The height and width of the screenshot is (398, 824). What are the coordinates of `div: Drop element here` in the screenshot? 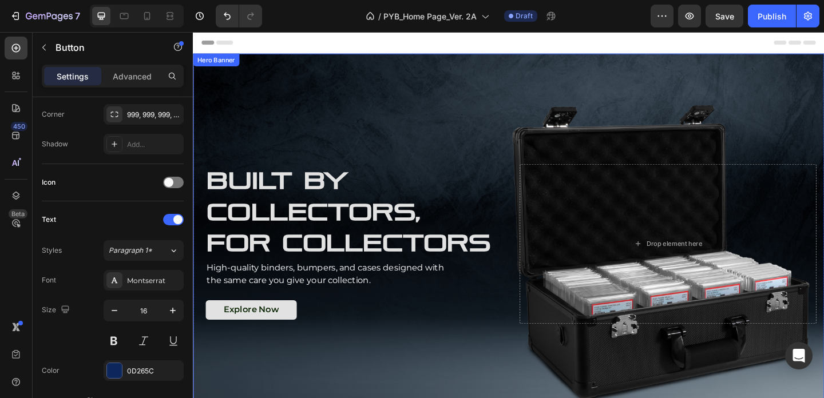 It's located at (524, 231).